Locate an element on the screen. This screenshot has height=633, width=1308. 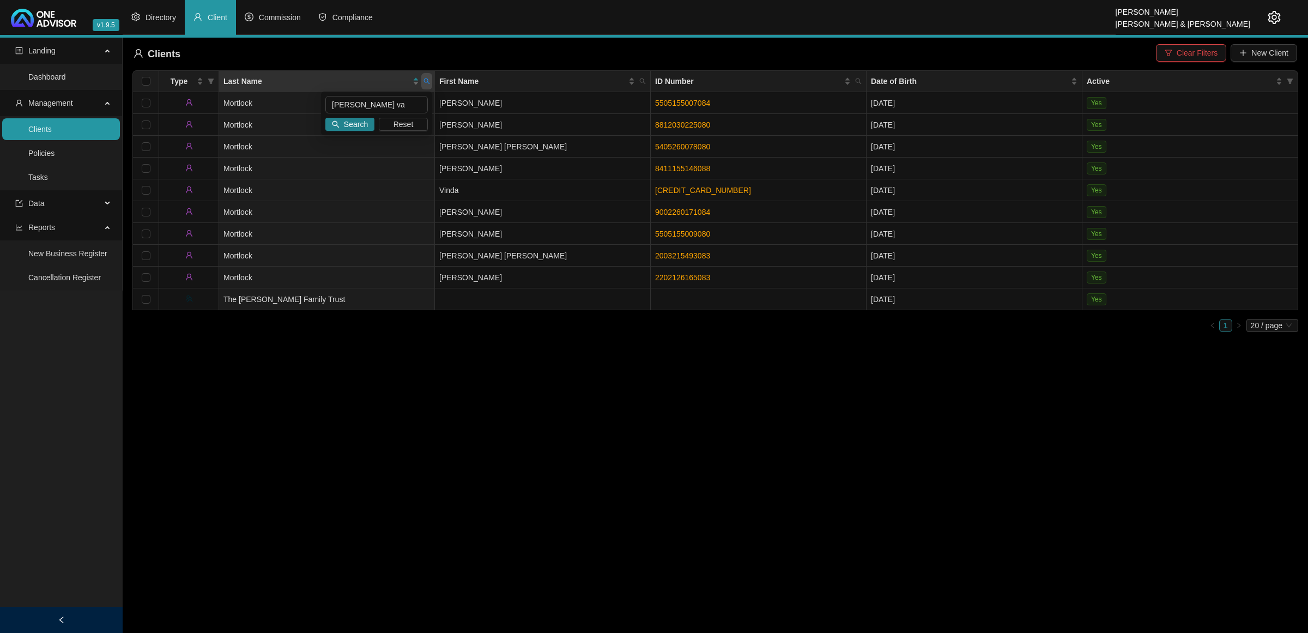
a: 5505155009080 is located at coordinates (682, 234).